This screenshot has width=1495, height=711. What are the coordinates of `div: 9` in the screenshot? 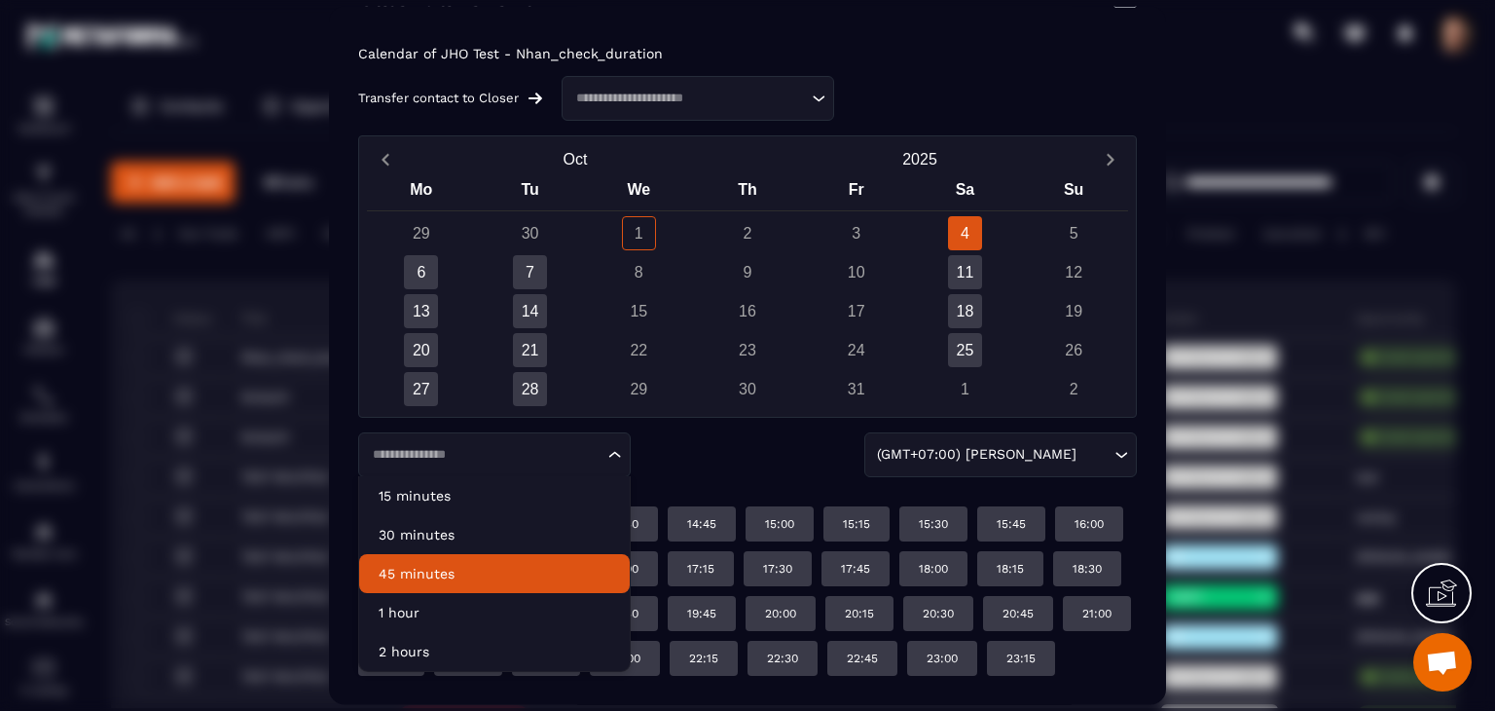 It's located at (748, 273).